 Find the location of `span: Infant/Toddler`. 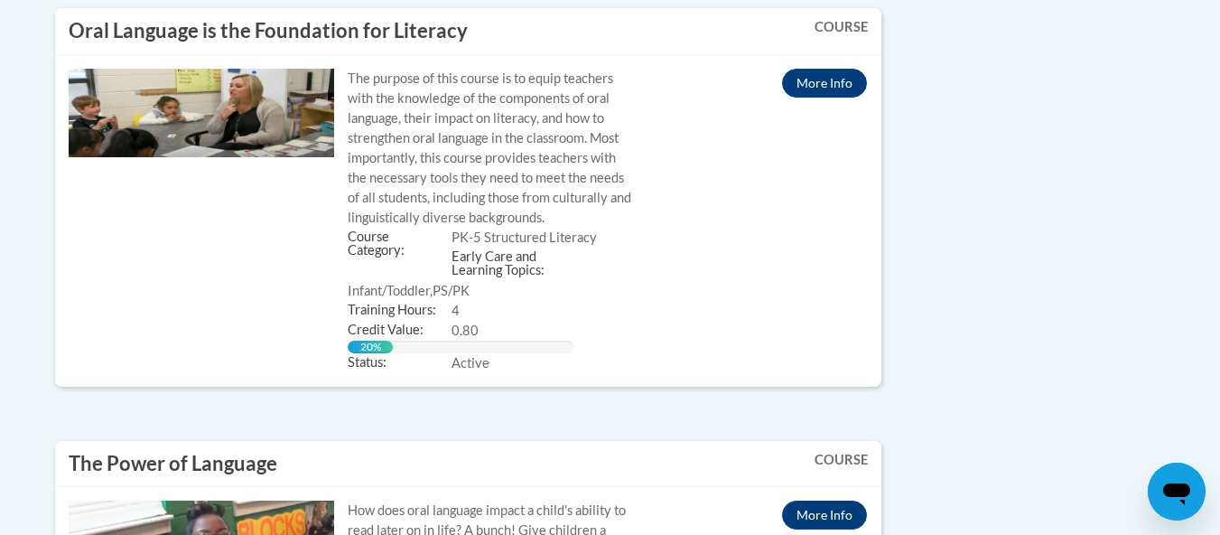

span: Infant/Toddler is located at coordinates (388, 290).